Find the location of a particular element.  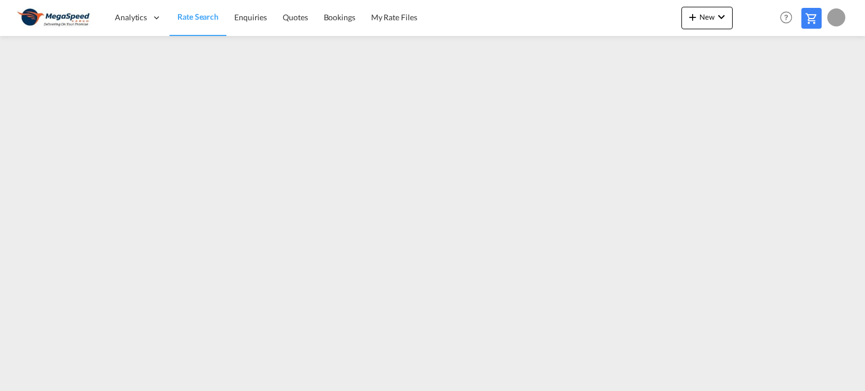

img: ad002ba0aea611eda5429768204679d3.JPG is located at coordinates (55, 17).